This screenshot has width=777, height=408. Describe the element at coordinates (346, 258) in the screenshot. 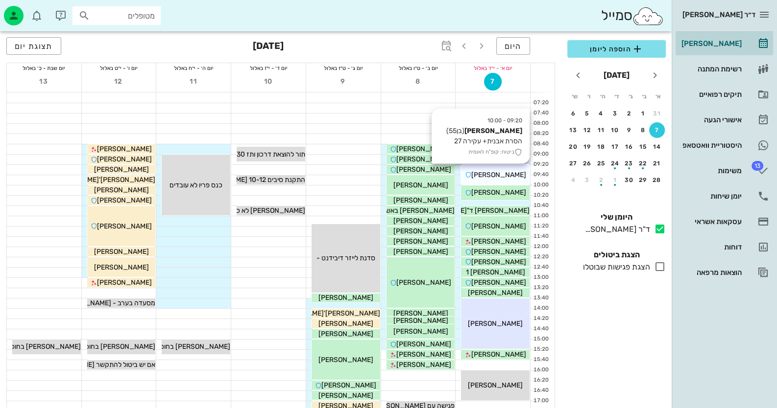

I see `span: סדנת לייזר דיבידנט -` at that location.